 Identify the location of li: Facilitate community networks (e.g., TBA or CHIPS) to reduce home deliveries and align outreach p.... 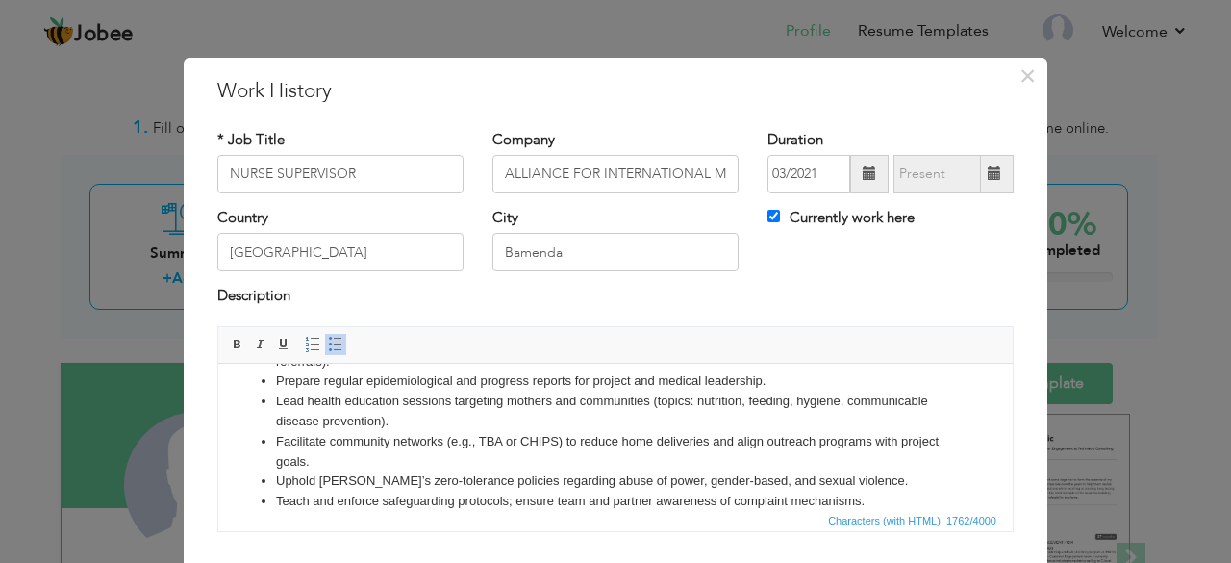
(397, 88).